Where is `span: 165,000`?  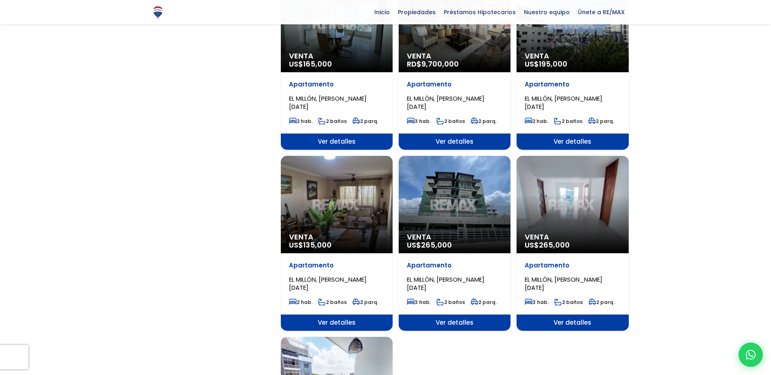 span: 165,000 is located at coordinates (317, 64).